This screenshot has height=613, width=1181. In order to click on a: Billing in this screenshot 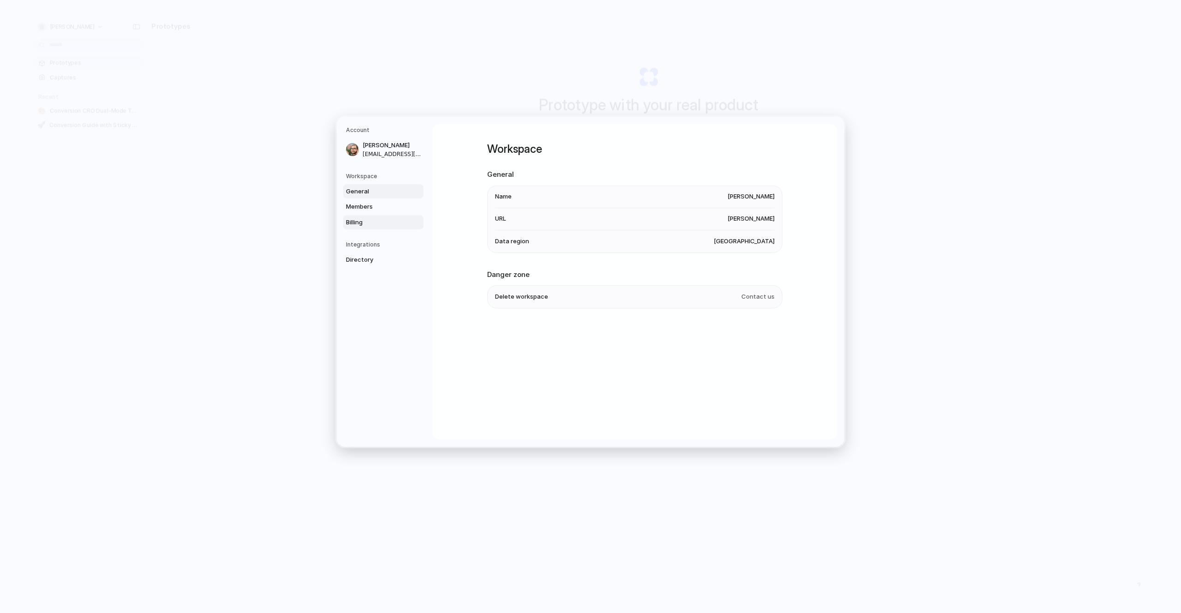, I will do `click(383, 222)`.